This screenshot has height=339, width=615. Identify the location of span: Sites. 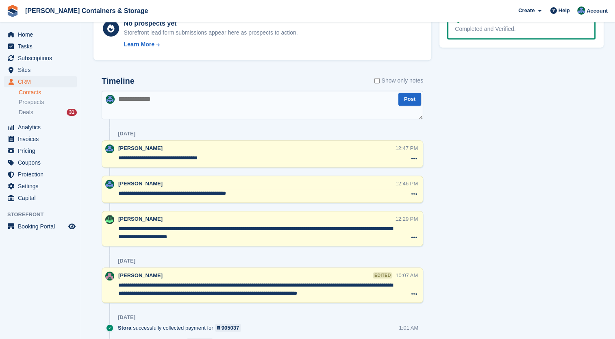
(42, 70).